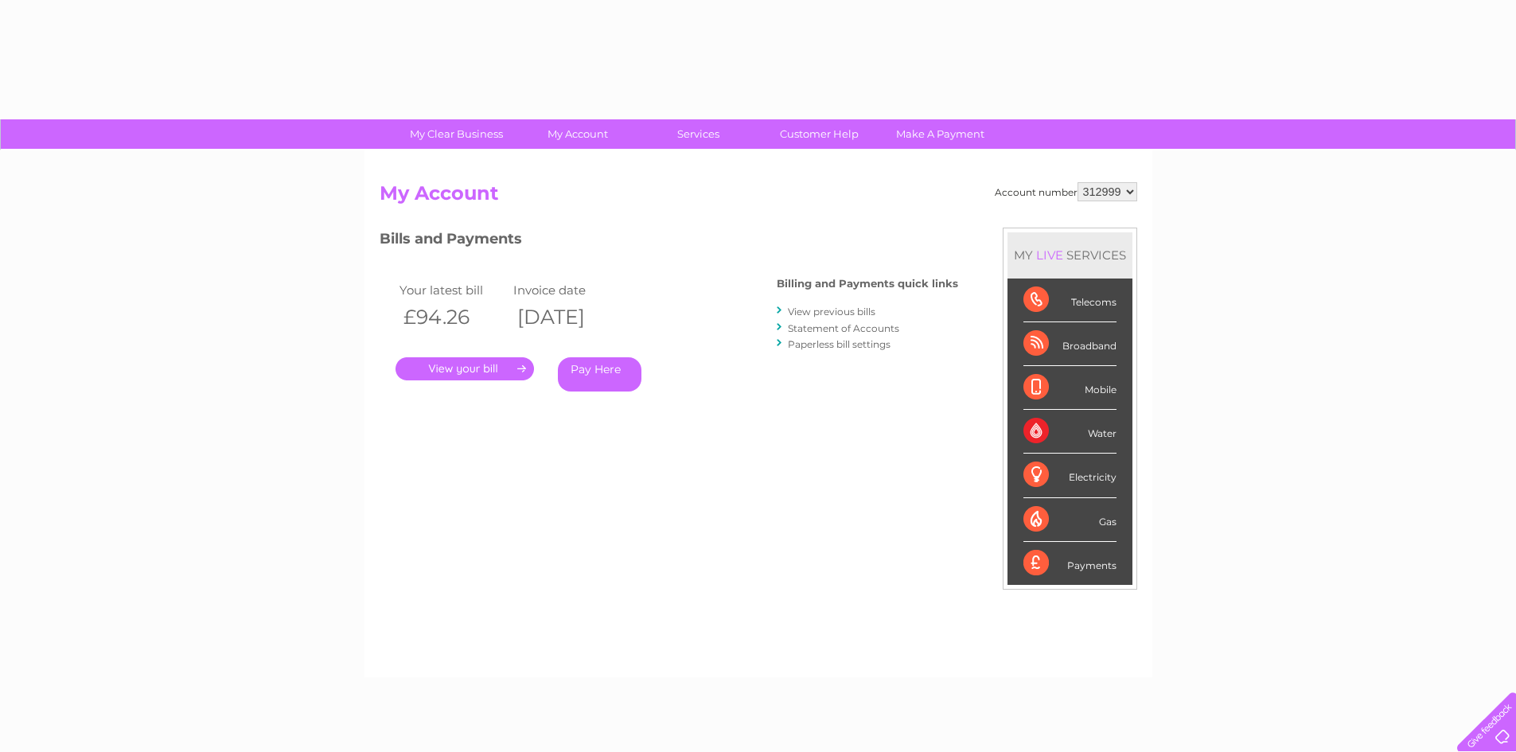 Image resolution: width=1516 pixels, height=752 pixels. I want to click on div: Broadband, so click(1070, 344).